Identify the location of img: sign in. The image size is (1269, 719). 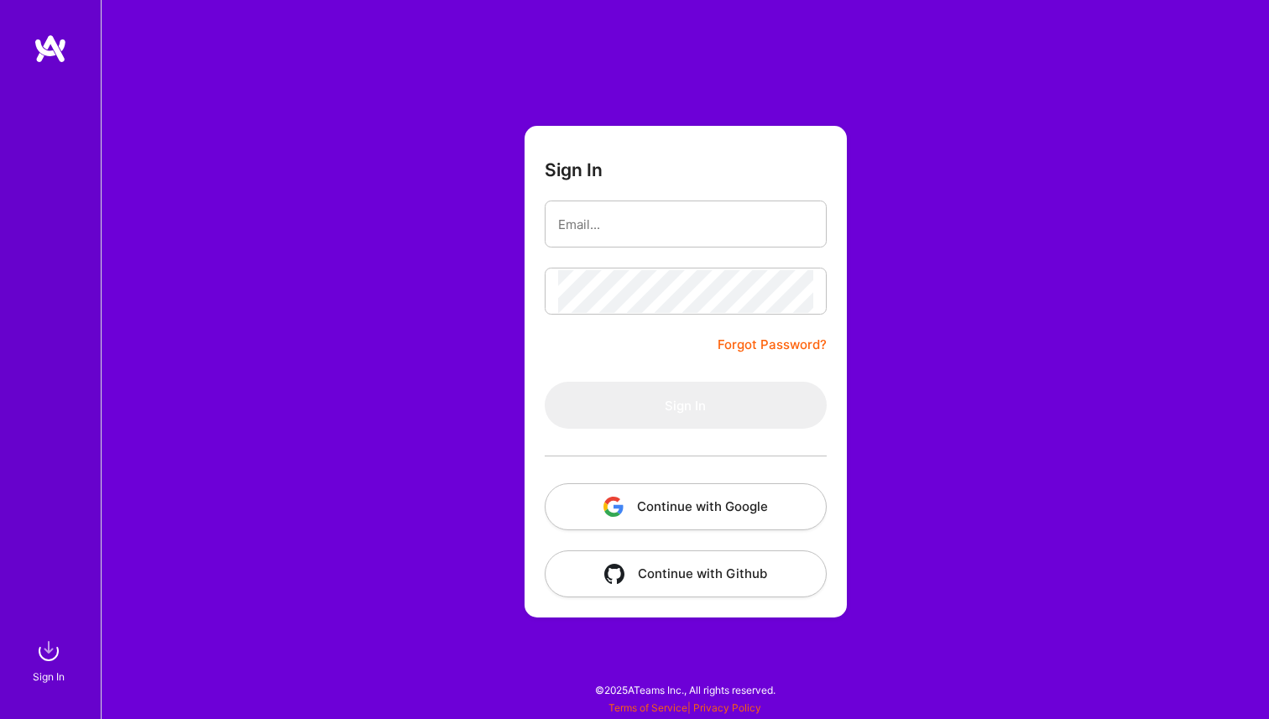
(49, 651).